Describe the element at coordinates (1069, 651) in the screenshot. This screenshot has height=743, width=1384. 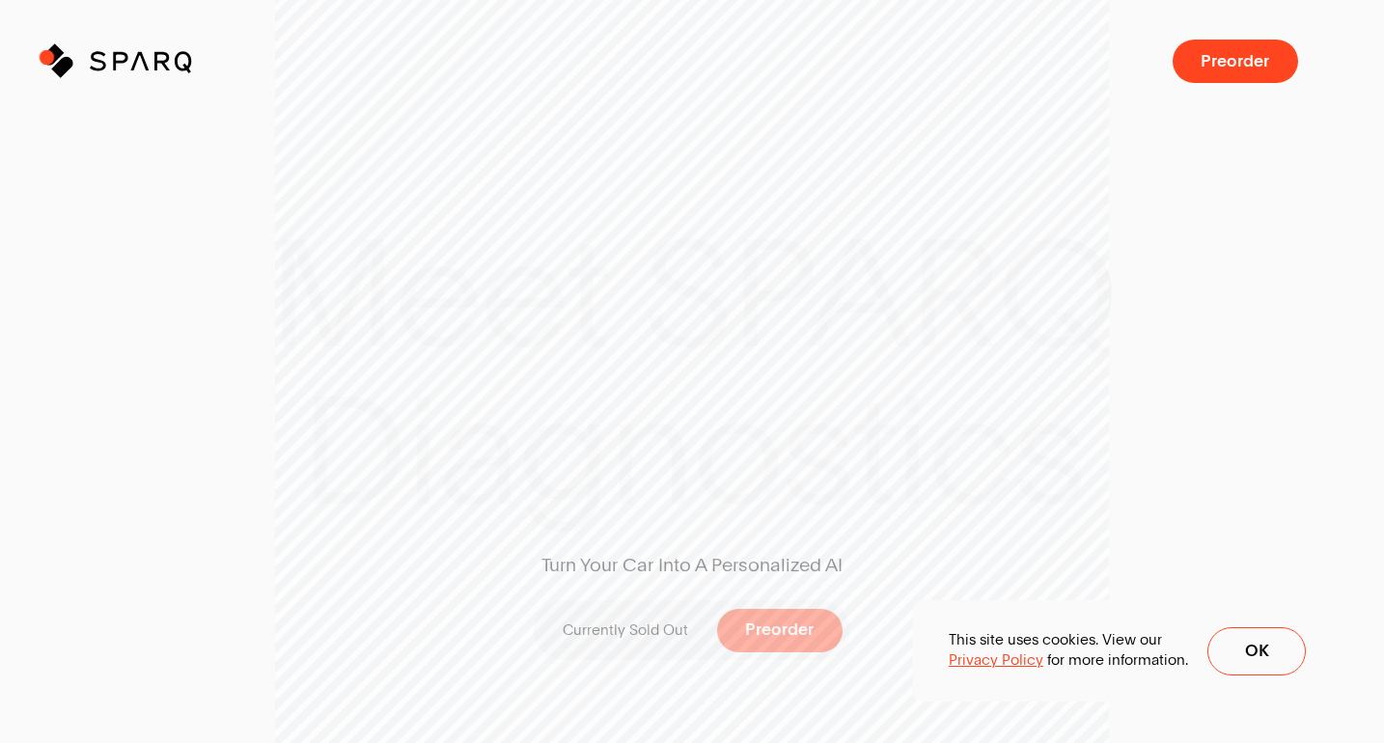
I see `p: This site uses cookies. View our for more information.` at that location.